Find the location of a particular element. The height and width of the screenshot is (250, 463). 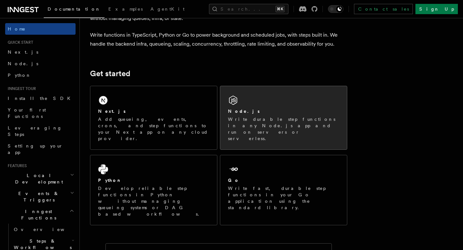

h2: Go is located at coordinates (234, 180).